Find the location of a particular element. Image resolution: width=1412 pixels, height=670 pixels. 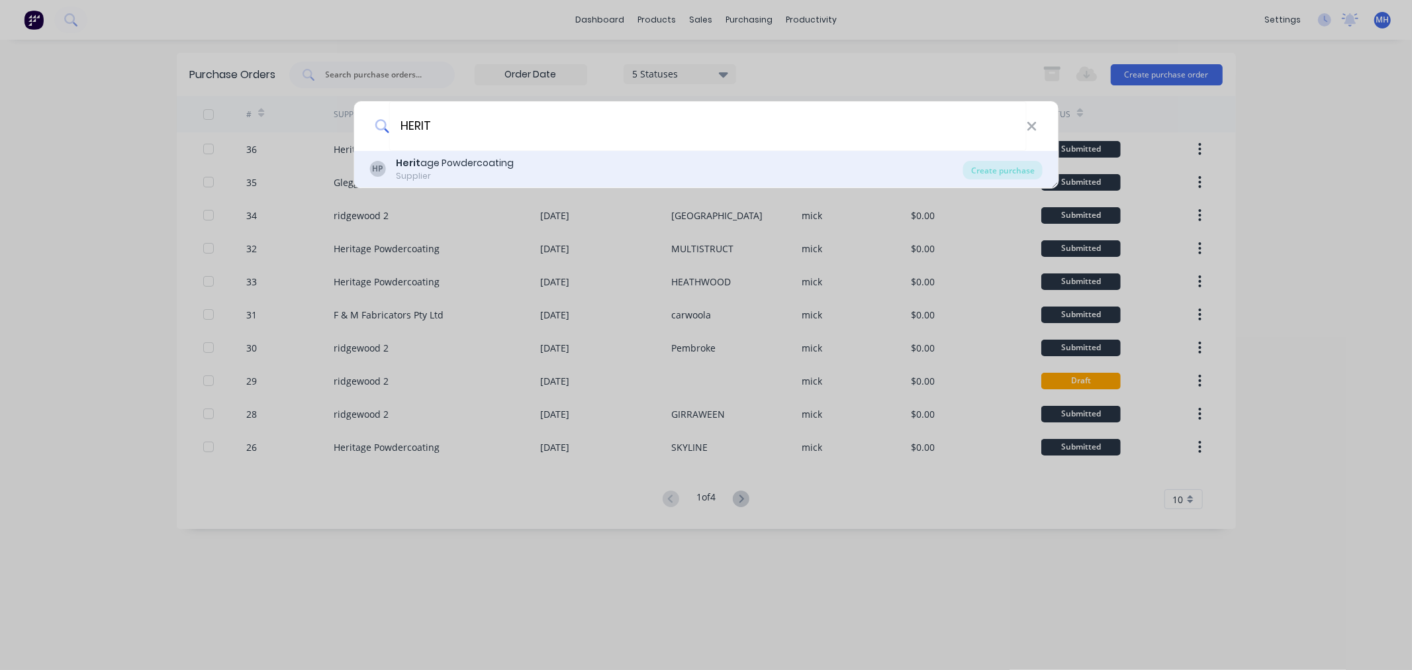

div: Supplier is located at coordinates (455, 176).